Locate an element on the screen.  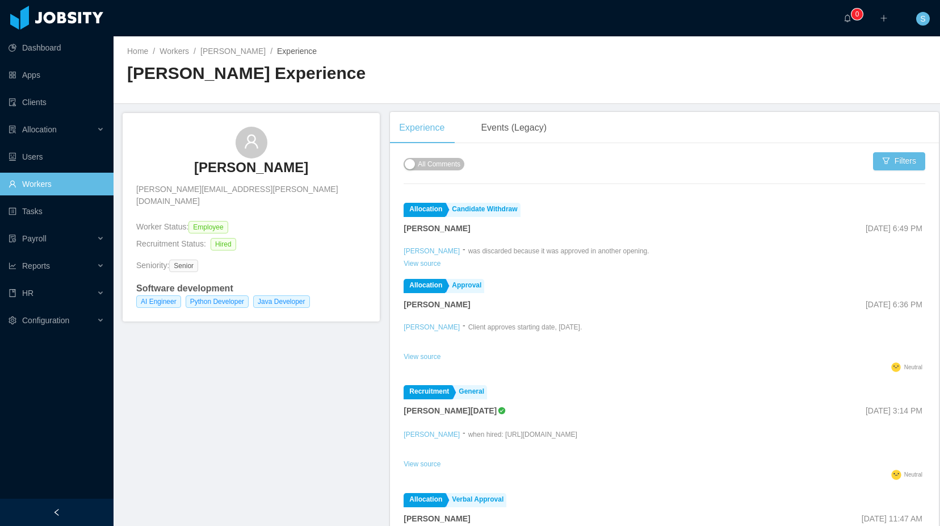
i: icon: file-protect is located at coordinates (12, 238).